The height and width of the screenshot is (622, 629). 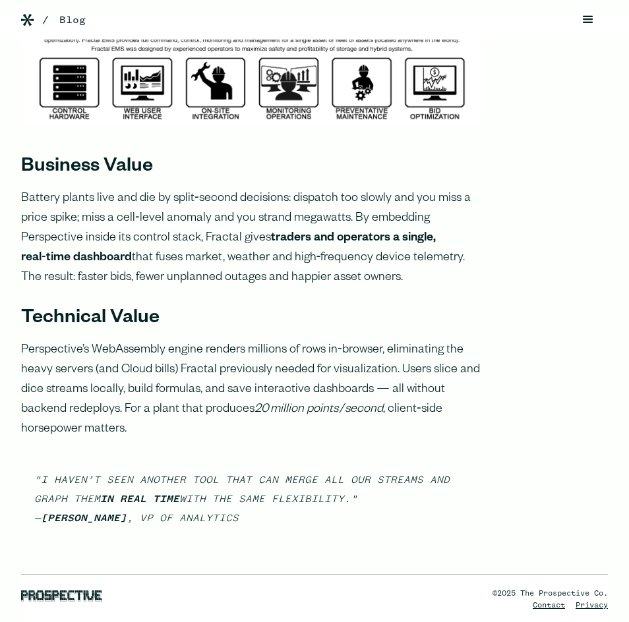 I want to click on em: 20 million points / second, so click(x=318, y=410).